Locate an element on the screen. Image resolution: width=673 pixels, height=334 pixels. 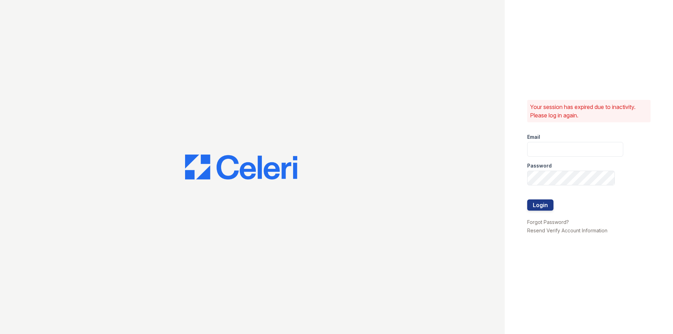
p: Your session has expired due to inactivity. Please log in again. is located at coordinates (589, 111).